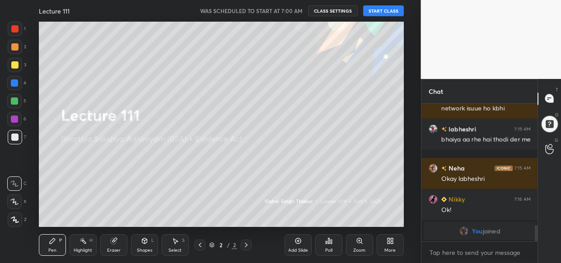 The image size is (561, 263). What do you see at coordinates (153, 241) in the screenshot?
I see `div: L` at bounding box center [153, 241].